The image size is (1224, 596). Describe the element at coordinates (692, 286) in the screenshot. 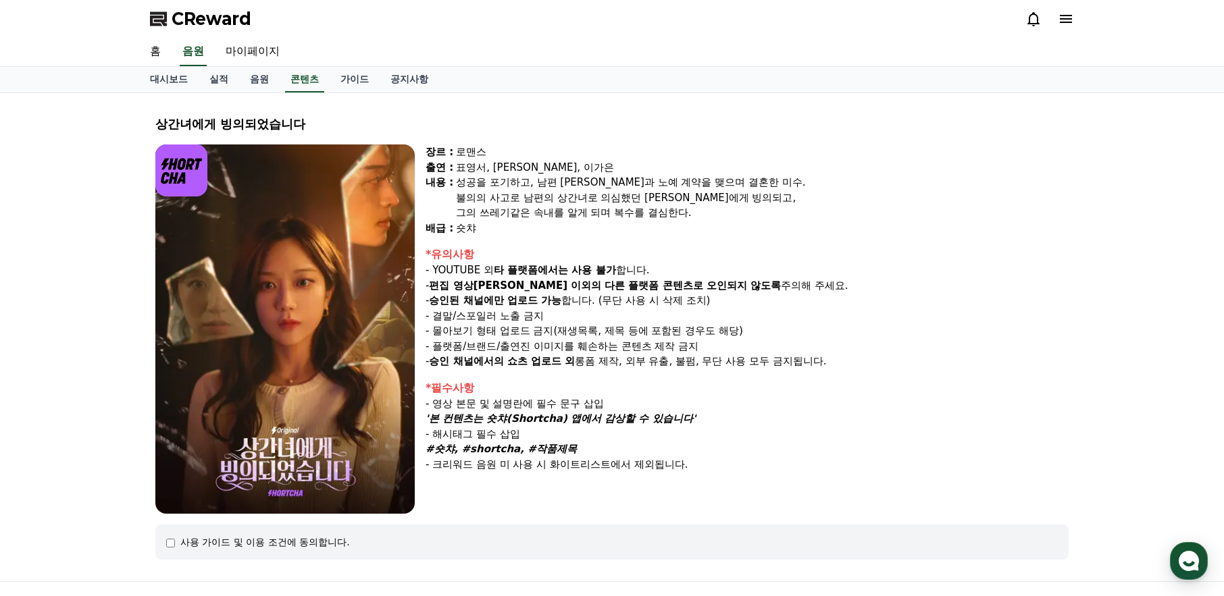

I see `strong: 다른 플랫폼 콘텐츠로 오인되지 않도록` at that location.